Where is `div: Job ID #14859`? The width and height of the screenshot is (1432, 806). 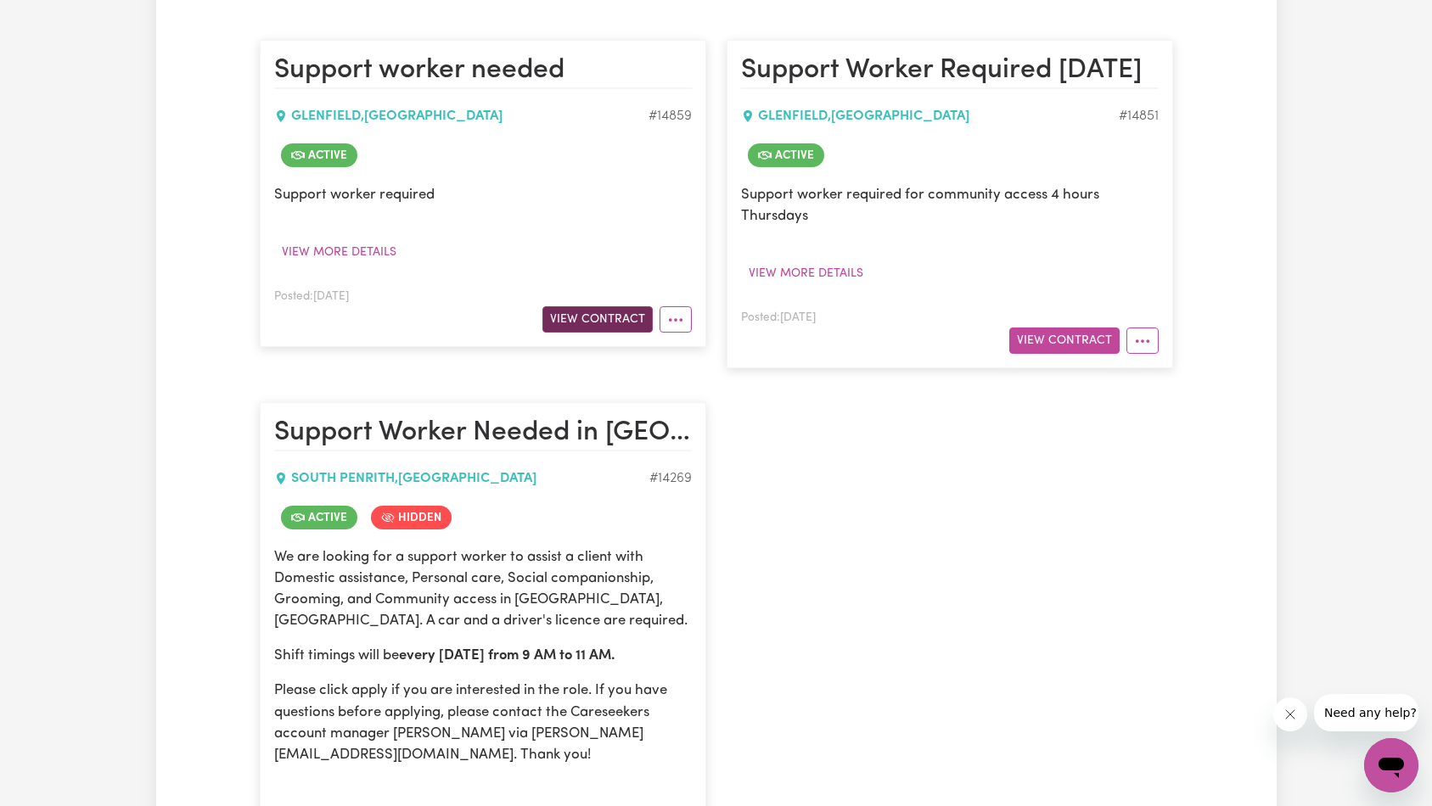 div: Job ID #14859 is located at coordinates (670, 116).